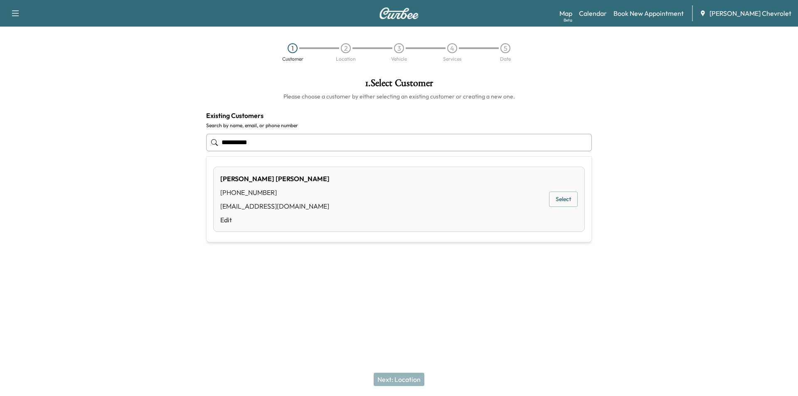 The image size is (798, 396). I want to click on a: Book New Appointment, so click(648, 13).